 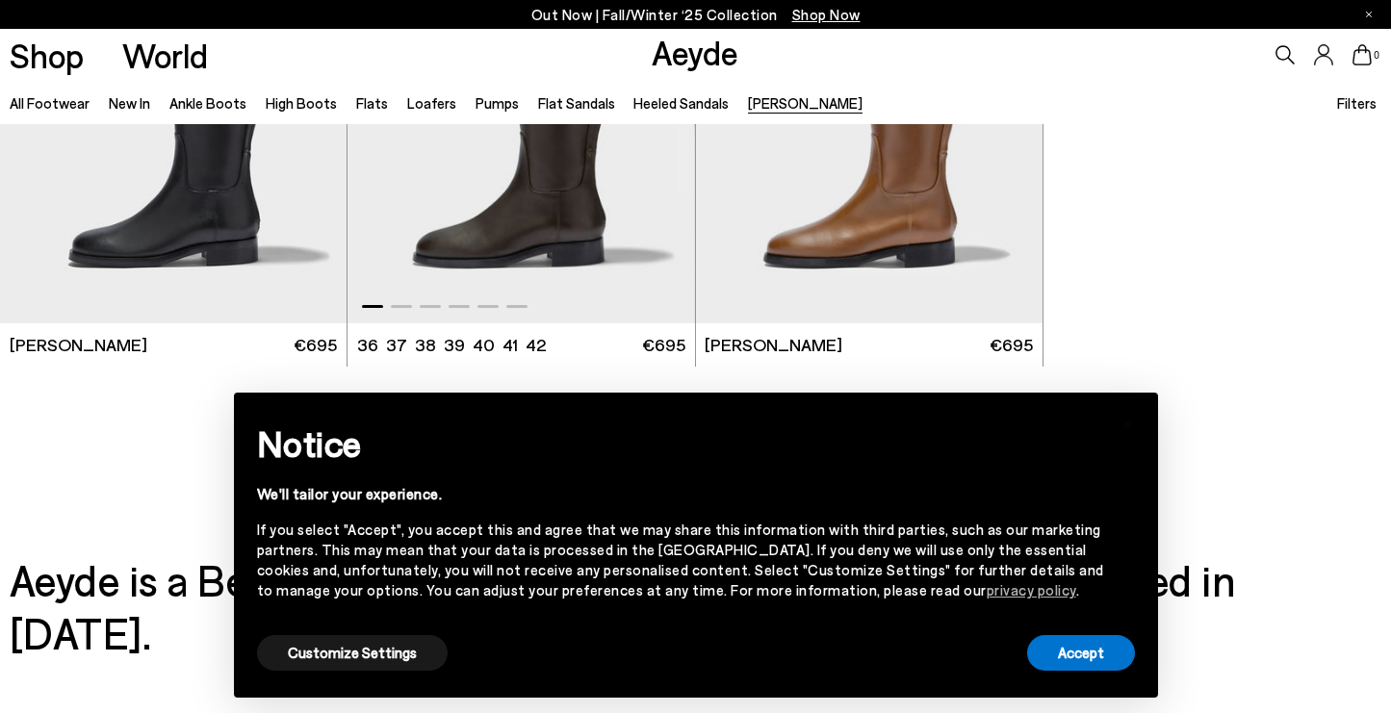 I want to click on div: If you select "Accept", you accept this and agree that we may share this information with third p..., so click(x=680, y=560).